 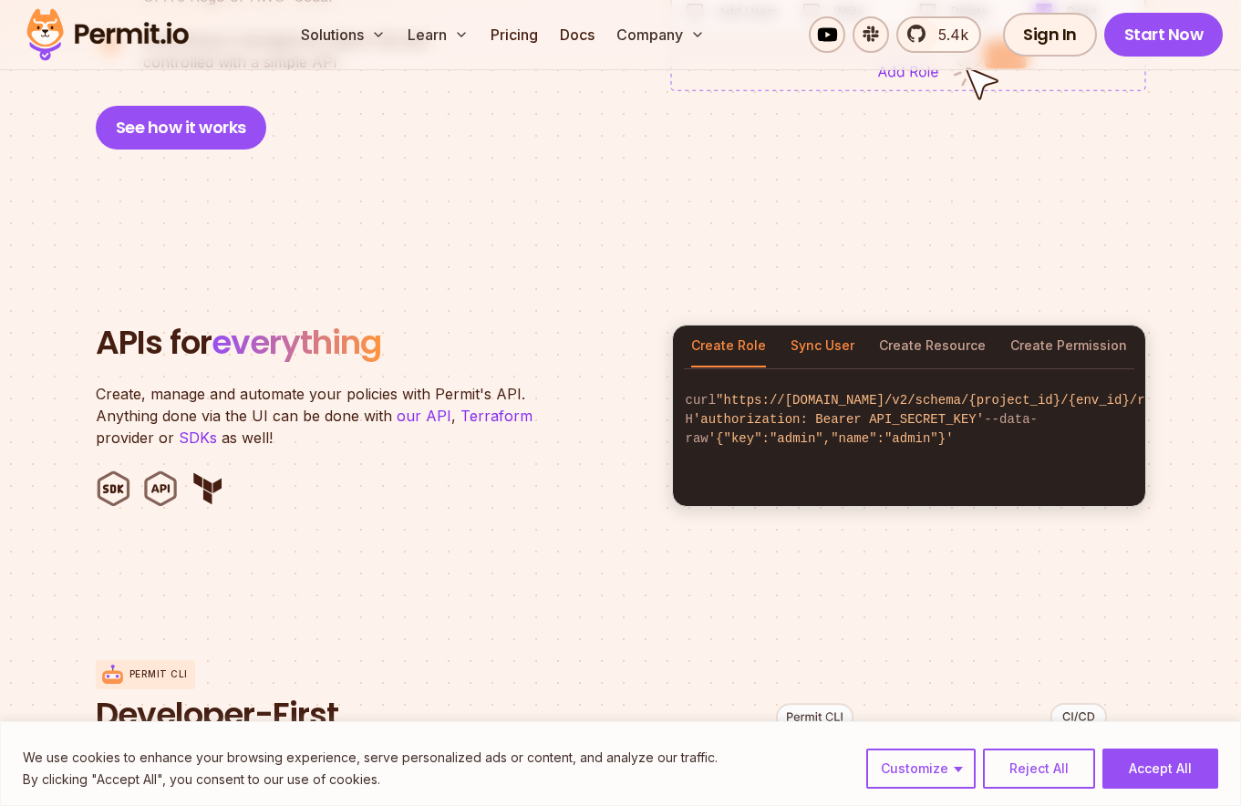 What do you see at coordinates (1160, 769) in the screenshot?
I see `button: Accept All` at bounding box center [1160, 769].